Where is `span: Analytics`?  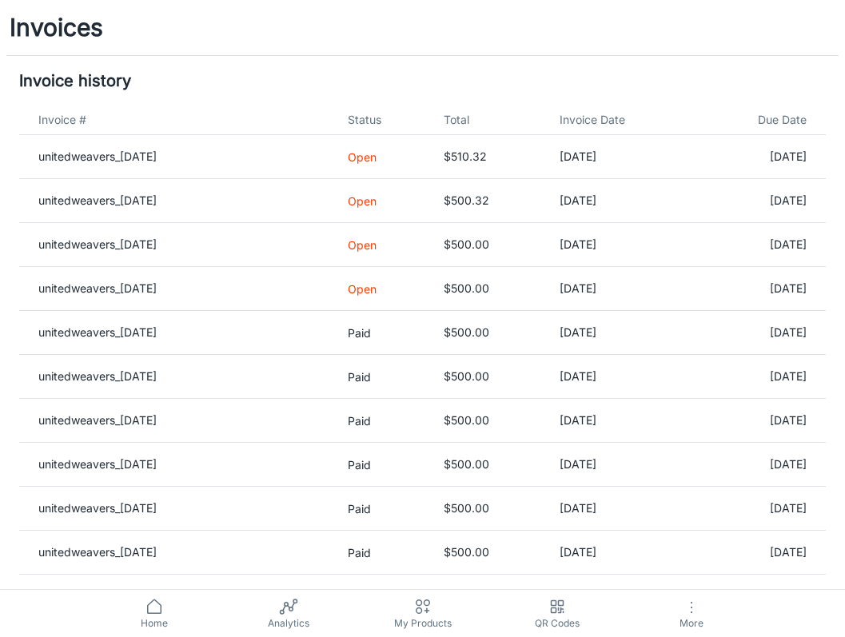 span: Analytics is located at coordinates (289, 624).